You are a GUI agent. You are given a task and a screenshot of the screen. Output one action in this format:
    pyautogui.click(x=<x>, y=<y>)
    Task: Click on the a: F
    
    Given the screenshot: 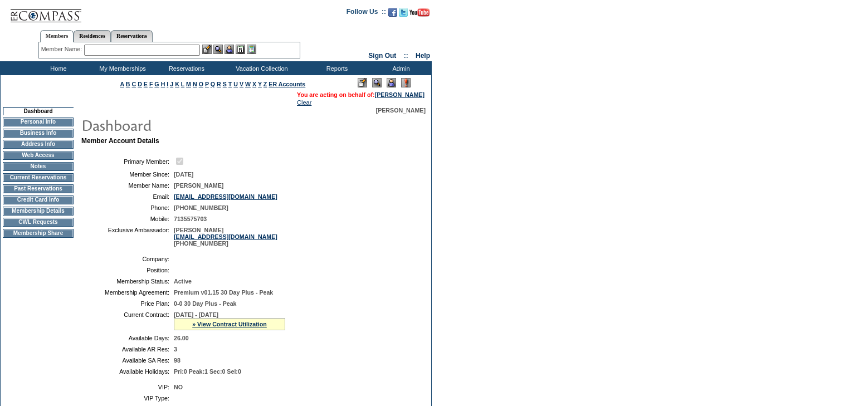 What is the action you would take?
    pyautogui.click(x=151, y=84)
    